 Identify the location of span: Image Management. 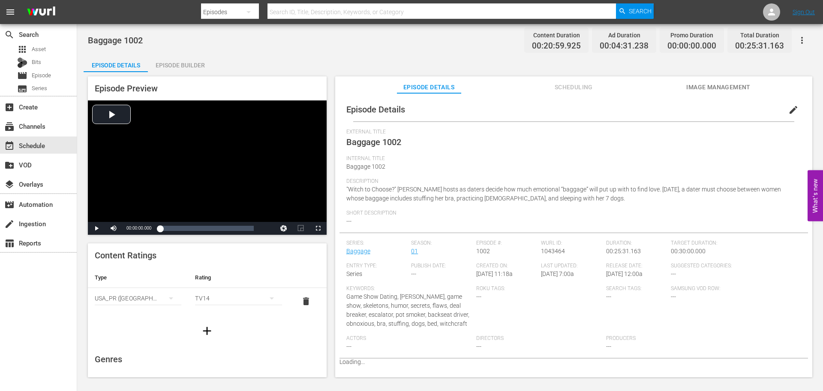
(719, 87).